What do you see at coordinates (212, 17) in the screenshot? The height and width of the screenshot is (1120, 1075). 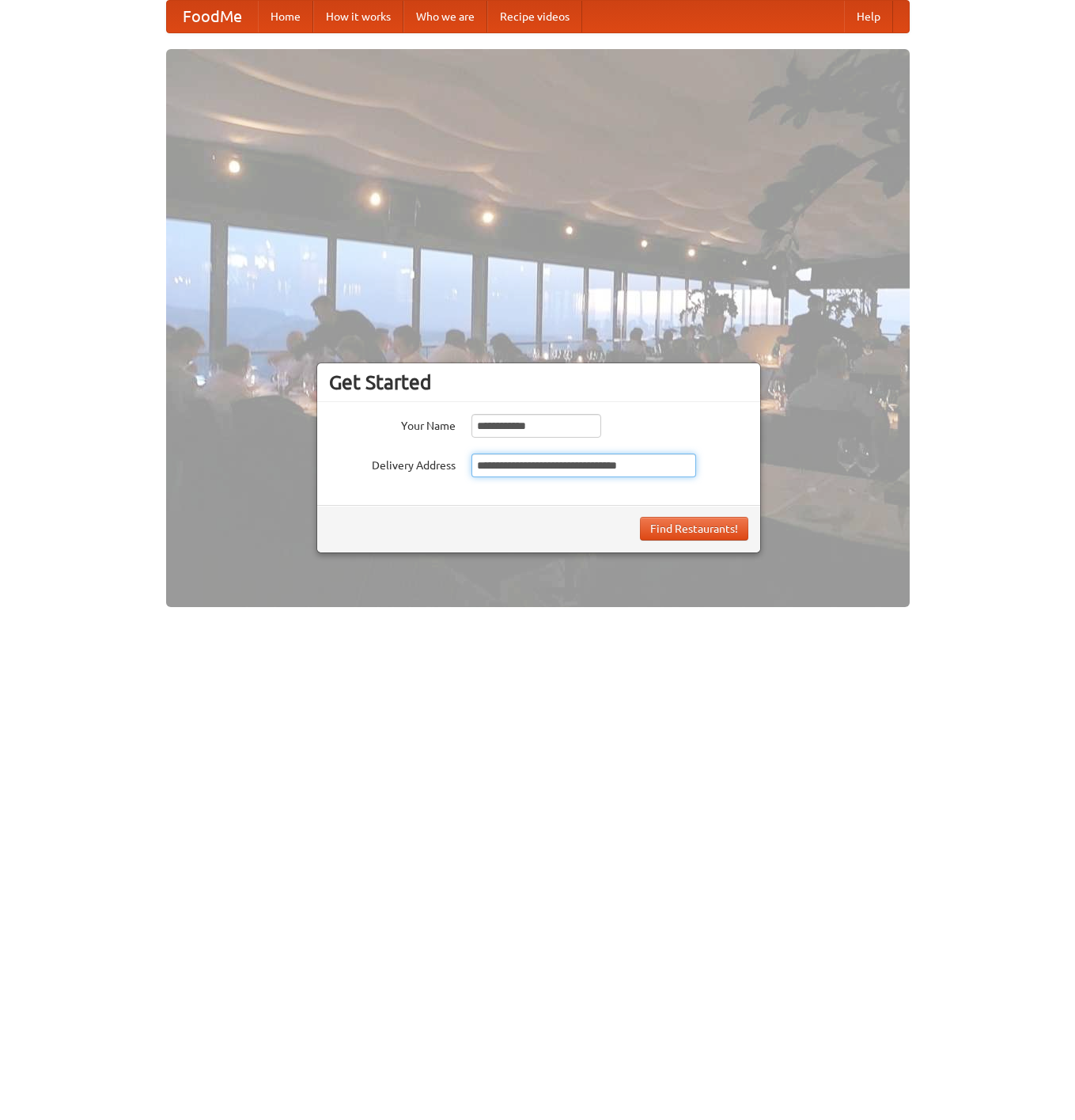 I see `a: FoodMe` at bounding box center [212, 17].